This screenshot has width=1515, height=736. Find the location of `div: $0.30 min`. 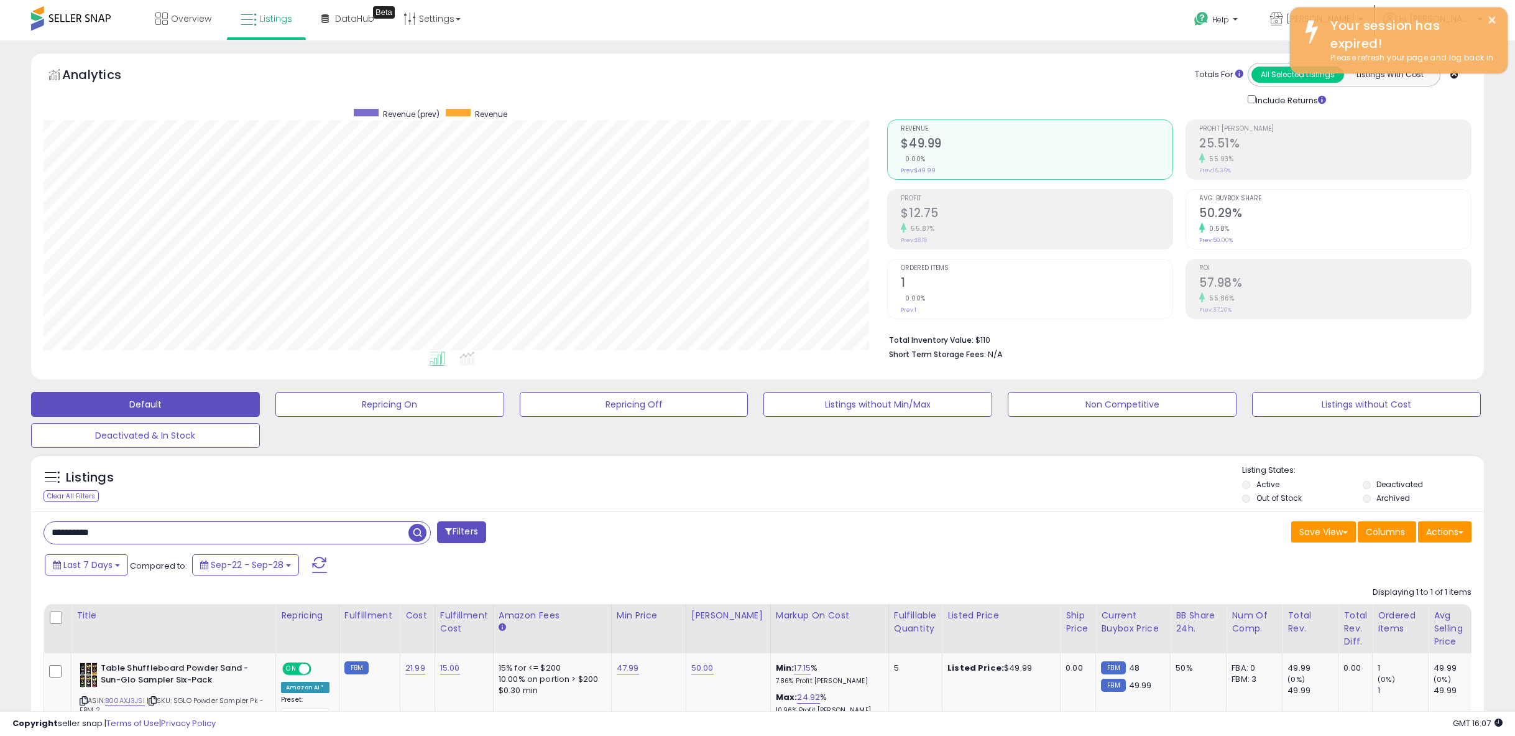

div: $0.30 min is located at coordinates (550, 690).